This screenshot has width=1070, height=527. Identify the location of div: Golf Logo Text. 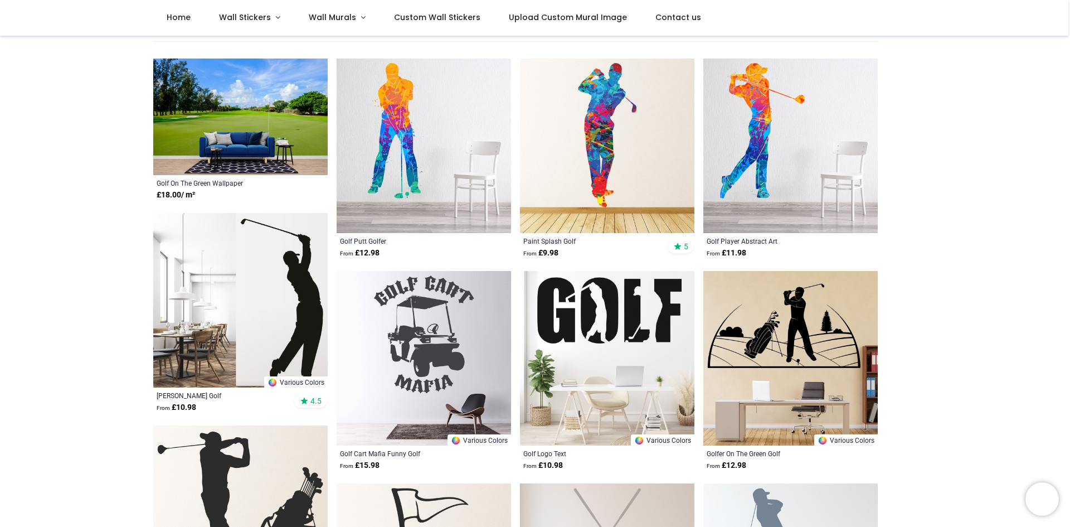
(590, 453).